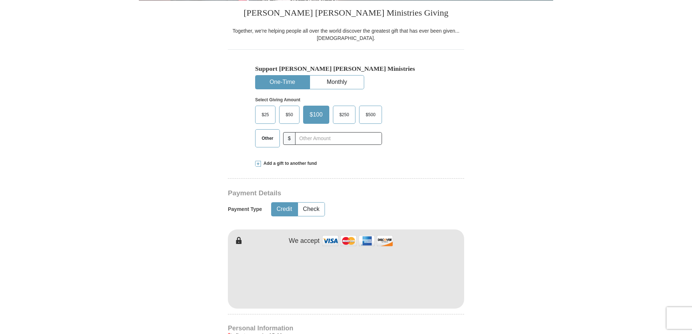  What do you see at coordinates (344, 115) in the screenshot?
I see `span: $250` at bounding box center [344, 115].